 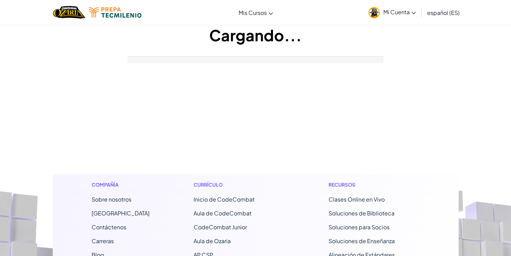 I want to click on a: Sobre nosotros, so click(x=111, y=199).